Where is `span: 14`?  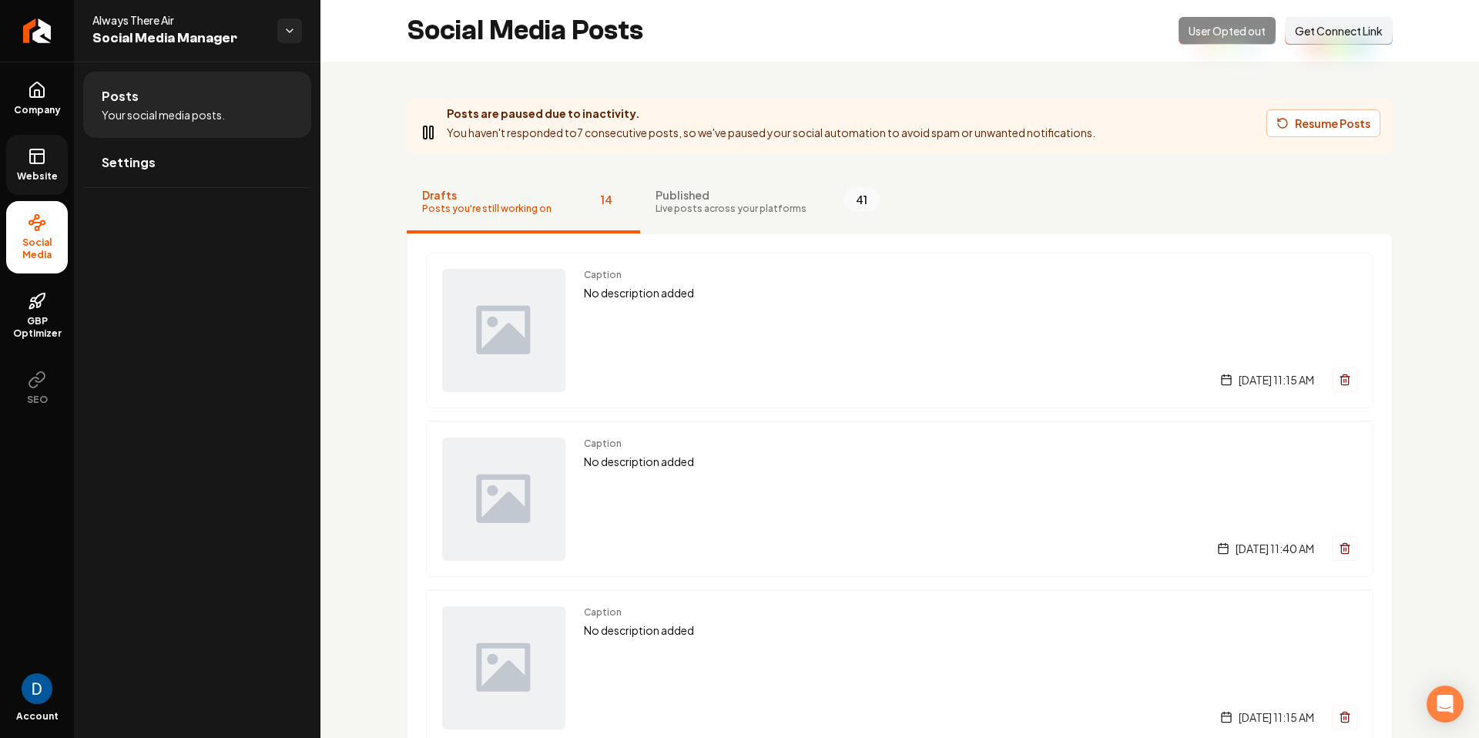 span: 14 is located at coordinates (606, 200).